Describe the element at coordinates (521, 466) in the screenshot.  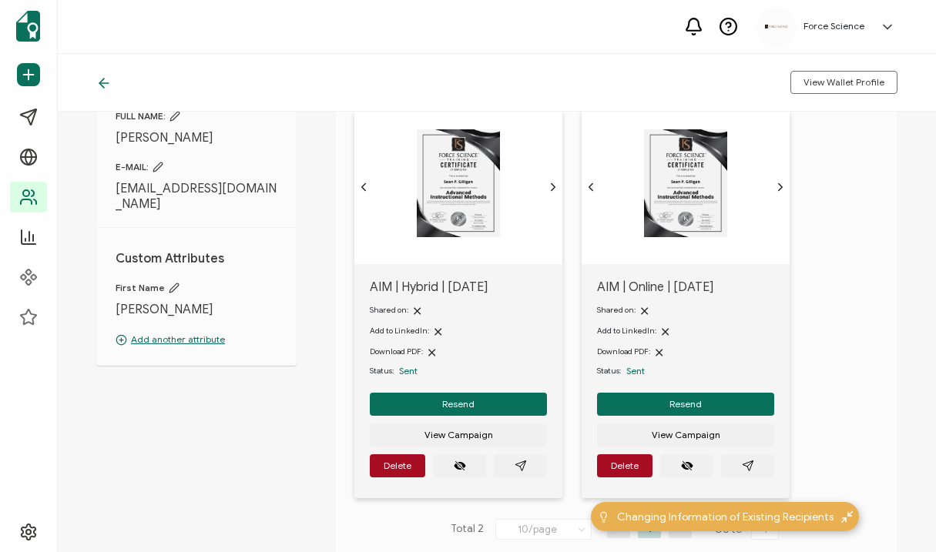
I see `ion-icon: paper plane outline` at that location.